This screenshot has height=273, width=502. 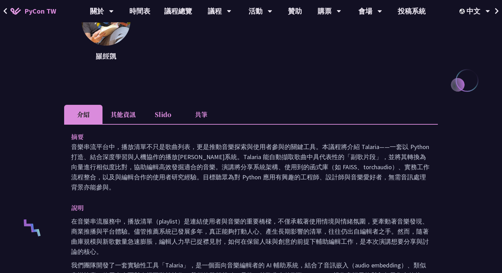 What do you see at coordinates (201, 114) in the screenshot?
I see `li: 共筆` at bounding box center [201, 114].